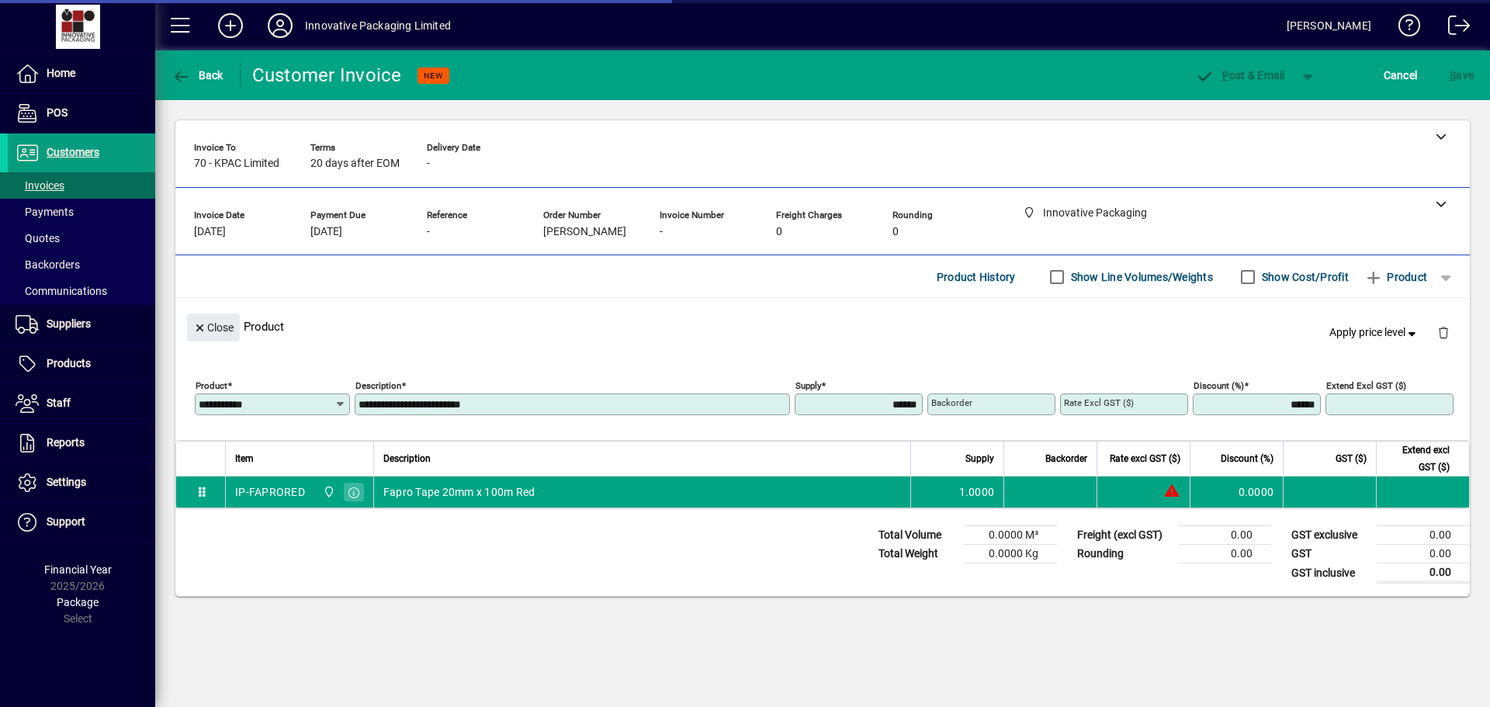 The height and width of the screenshot is (707, 1490). Describe the element at coordinates (81, 522) in the screenshot. I see `a: Support` at that location.